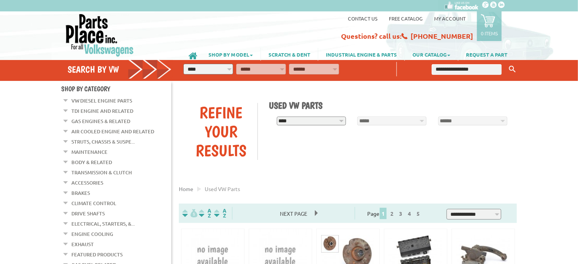 Image resolution: width=578 pixels, height=264 pixels. Describe the element at coordinates (450, 18) in the screenshot. I see `a: My Account` at that location.